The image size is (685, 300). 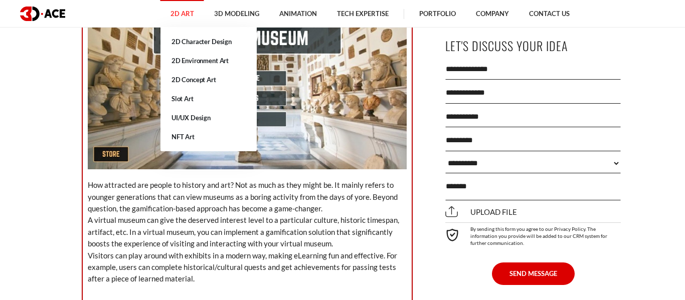 What do you see at coordinates (533, 235) in the screenshot?
I see `div: By sending this form you agree to our Privacy Policy. The information you provide will be added t...` at bounding box center [533, 235].